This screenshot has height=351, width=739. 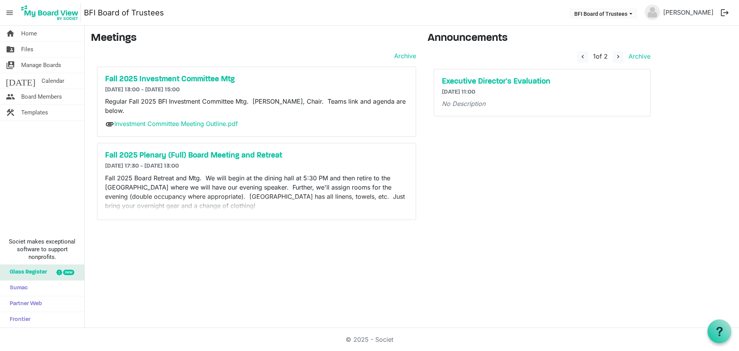 What do you see at coordinates (10, 13) in the screenshot?
I see `span: menu` at bounding box center [10, 13].